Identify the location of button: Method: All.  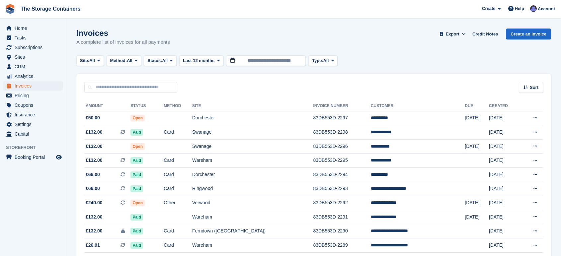
(124, 61).